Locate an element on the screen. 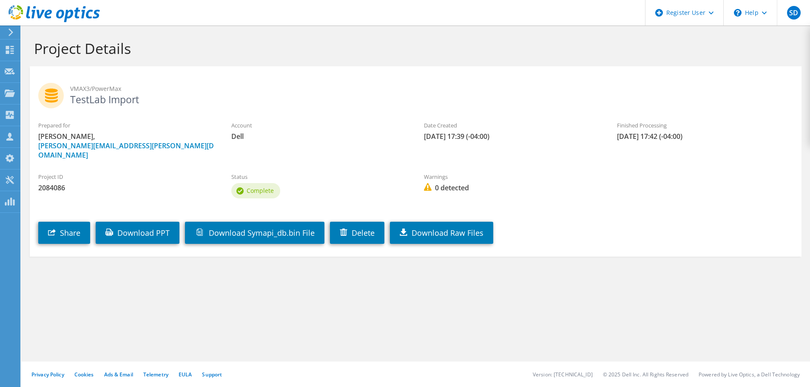  a: Cookies is located at coordinates (84, 374).